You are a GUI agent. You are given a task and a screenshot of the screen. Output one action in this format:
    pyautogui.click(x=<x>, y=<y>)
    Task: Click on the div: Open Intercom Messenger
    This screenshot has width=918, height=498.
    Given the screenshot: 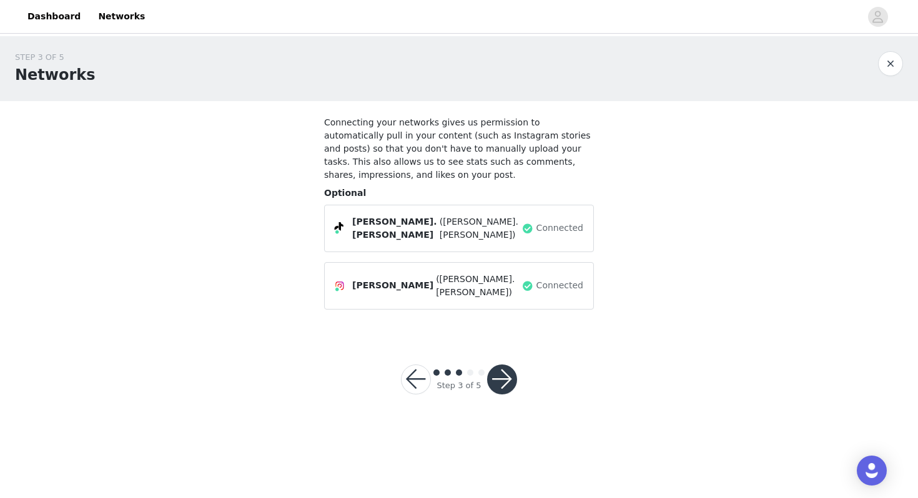 What is the action you would take?
    pyautogui.click(x=872, y=471)
    